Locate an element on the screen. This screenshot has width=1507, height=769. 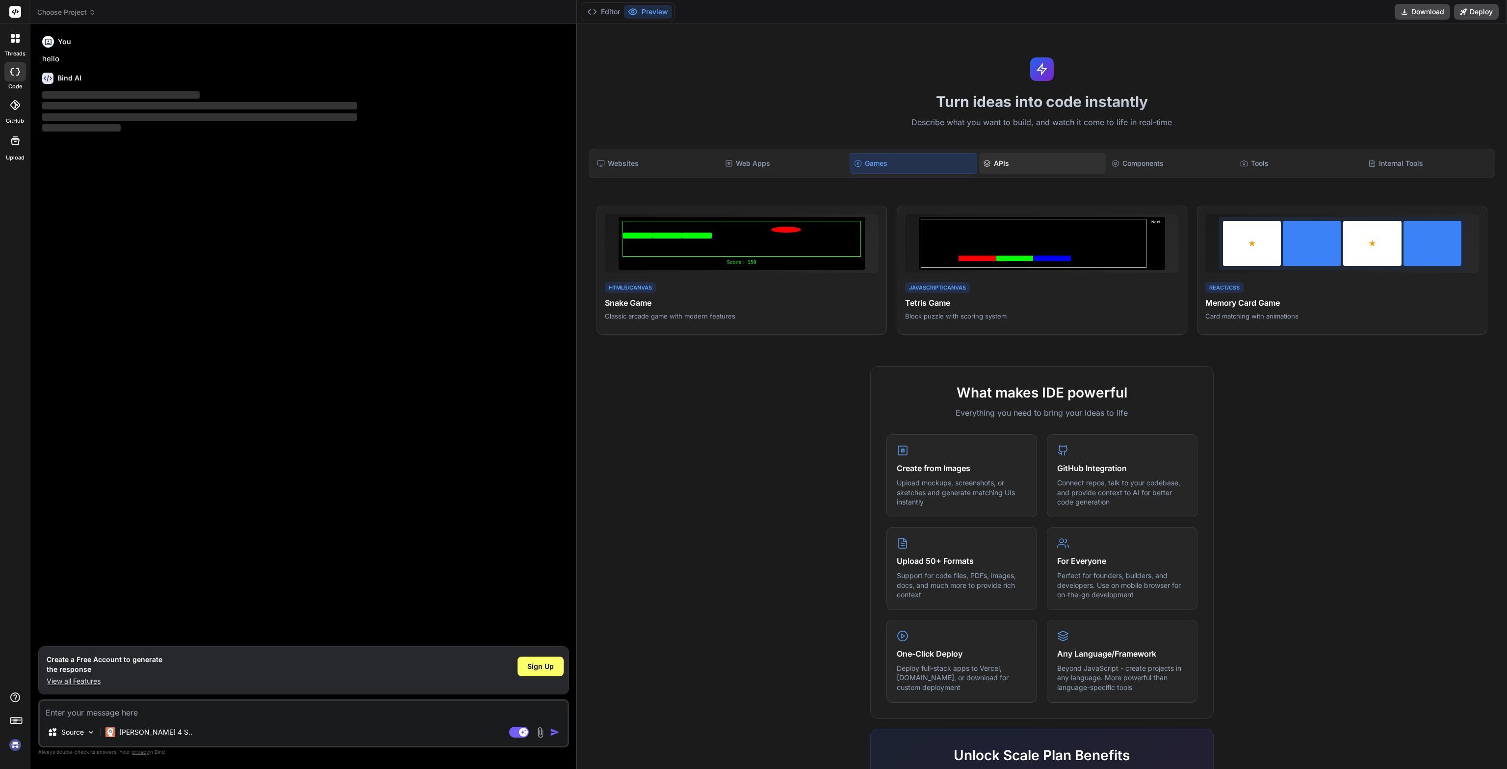
p: Always double-check its answers. Your in Bind is located at coordinates (304, 752).